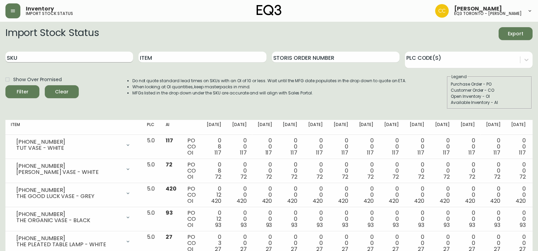 The width and height of the screenshot is (538, 251). Describe the element at coordinates (269, 10) in the screenshot. I see `img: logo` at that location.